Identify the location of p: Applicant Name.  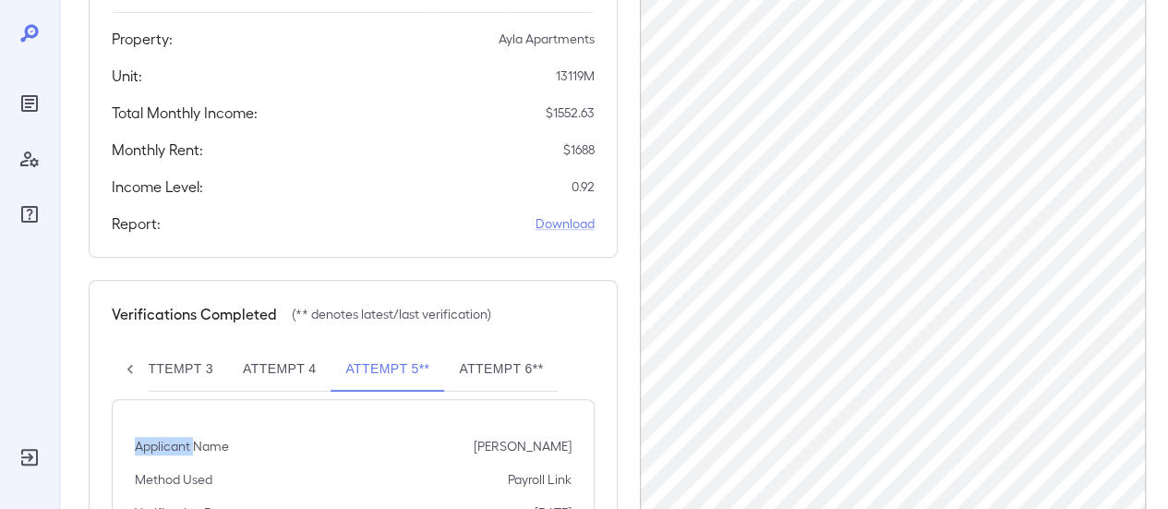
(182, 446).